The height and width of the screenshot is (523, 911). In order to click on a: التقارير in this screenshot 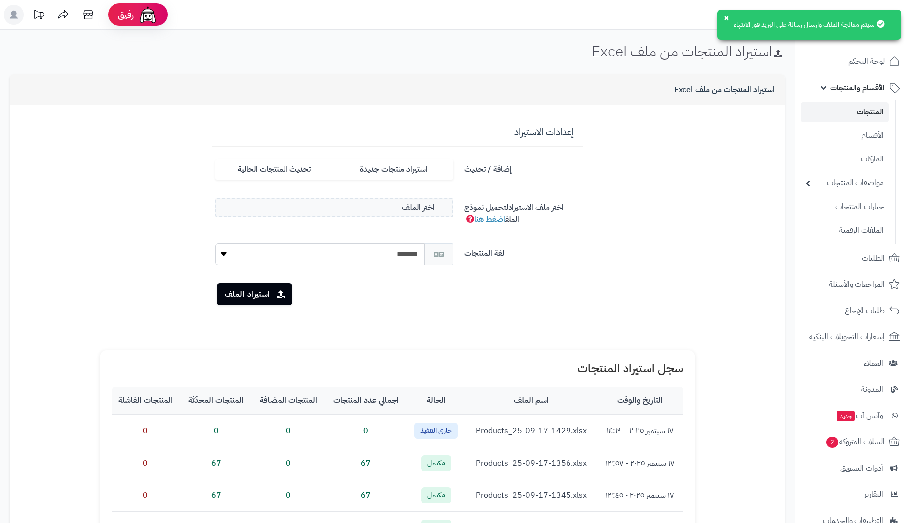, I will do `click(853, 495)`.